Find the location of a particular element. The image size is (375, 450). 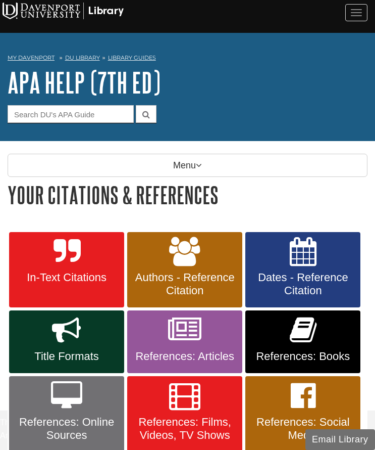

img: Davenport University Logo is located at coordinates (63, 11).